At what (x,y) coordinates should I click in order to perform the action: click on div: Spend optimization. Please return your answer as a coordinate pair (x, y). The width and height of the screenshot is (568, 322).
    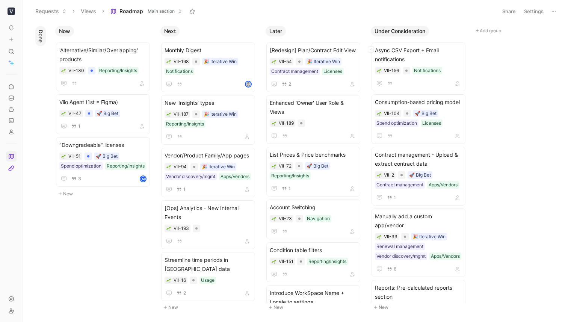
    Looking at the image, I should click on (81, 166).